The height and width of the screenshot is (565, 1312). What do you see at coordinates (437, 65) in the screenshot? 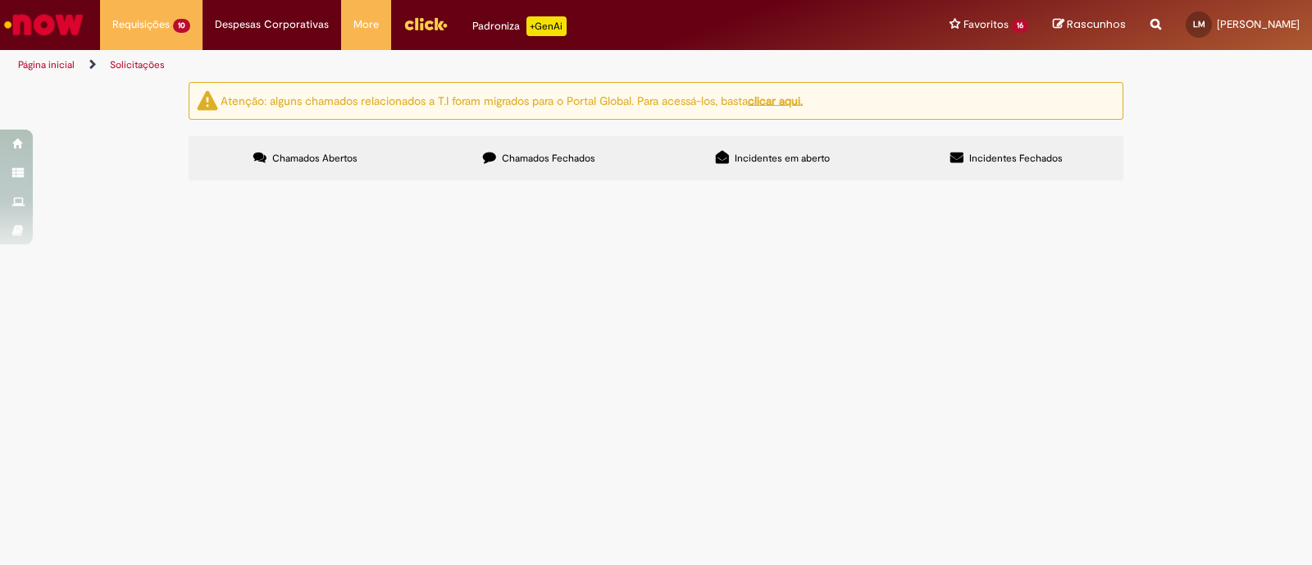
I see `ul: Trilhas de página` at bounding box center [437, 65].